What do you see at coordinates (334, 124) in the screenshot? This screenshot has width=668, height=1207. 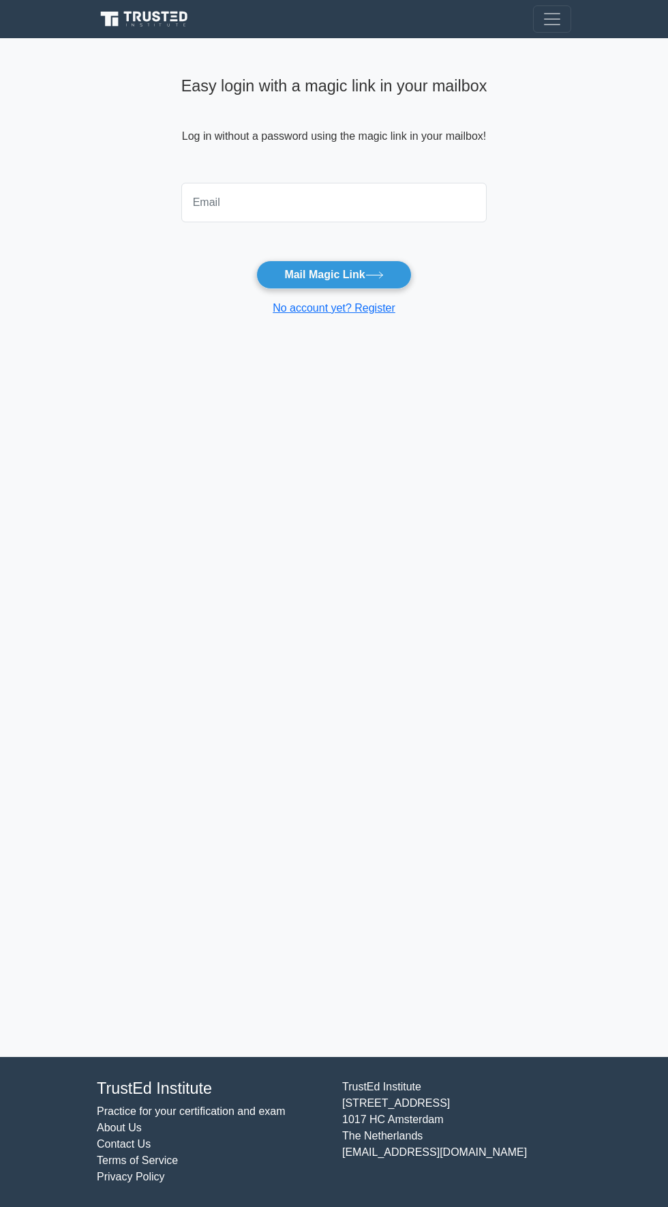 I see `div: Log in without a password using the magic link in your mailbox!` at bounding box center [334, 124].